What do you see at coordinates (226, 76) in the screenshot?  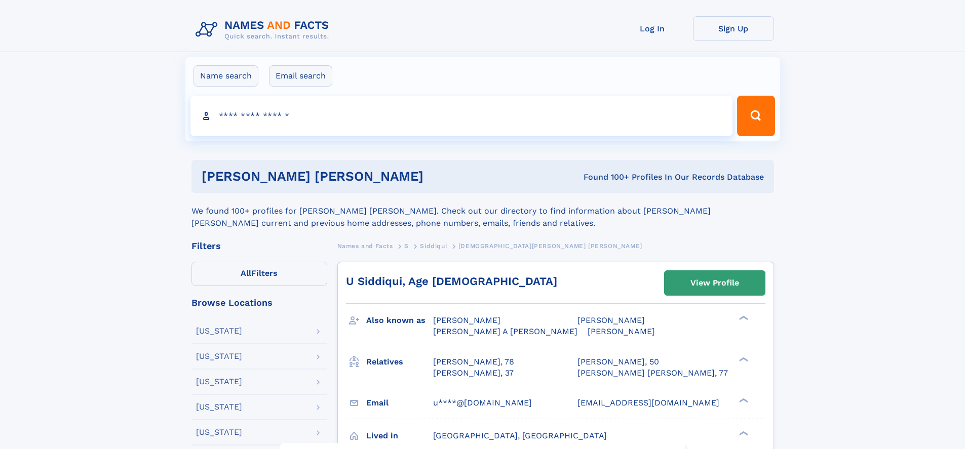 I see `label: Name search` at bounding box center [226, 76].